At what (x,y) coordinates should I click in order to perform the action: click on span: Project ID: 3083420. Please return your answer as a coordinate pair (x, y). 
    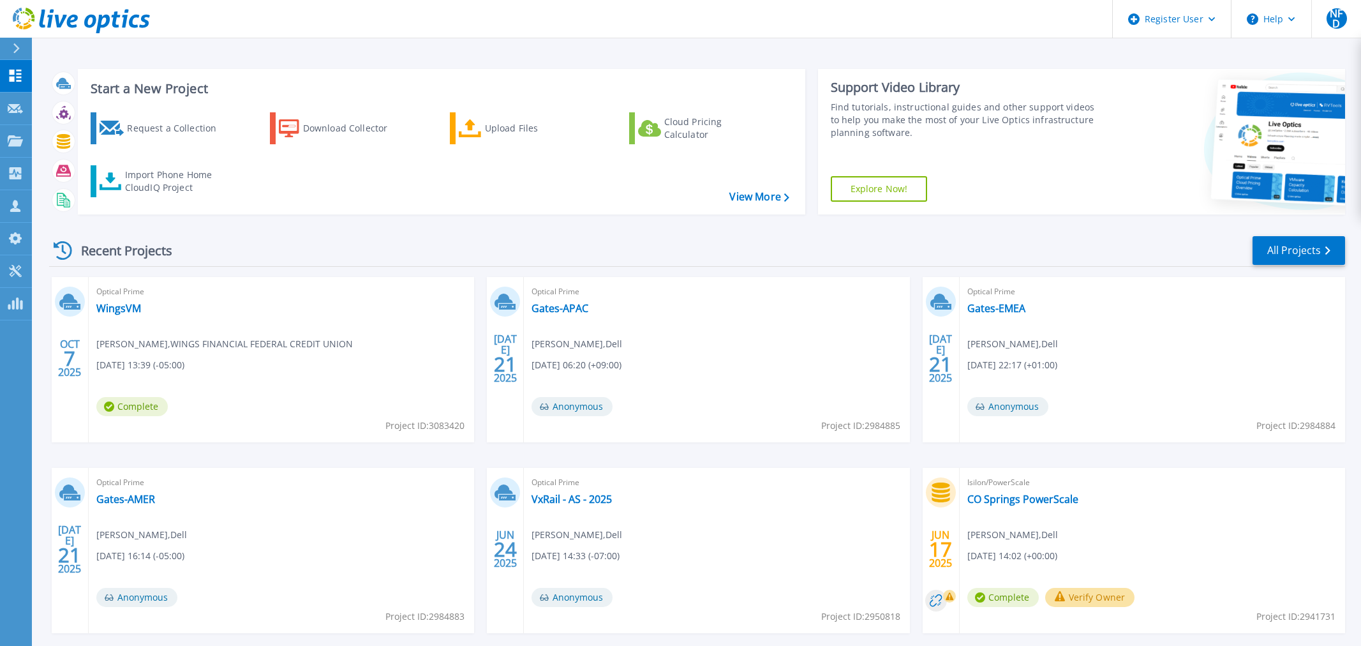
    Looking at the image, I should click on (425, 426).